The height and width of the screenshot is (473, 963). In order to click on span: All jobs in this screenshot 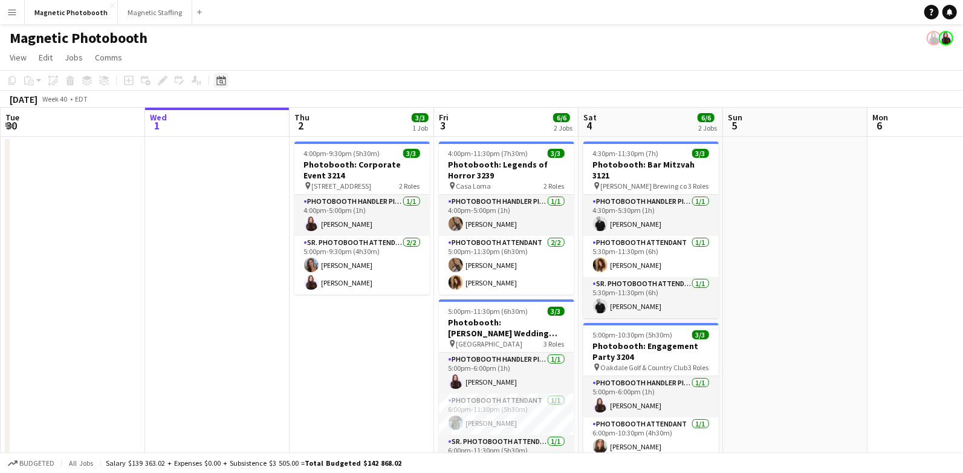, I will do `click(81, 463)`.